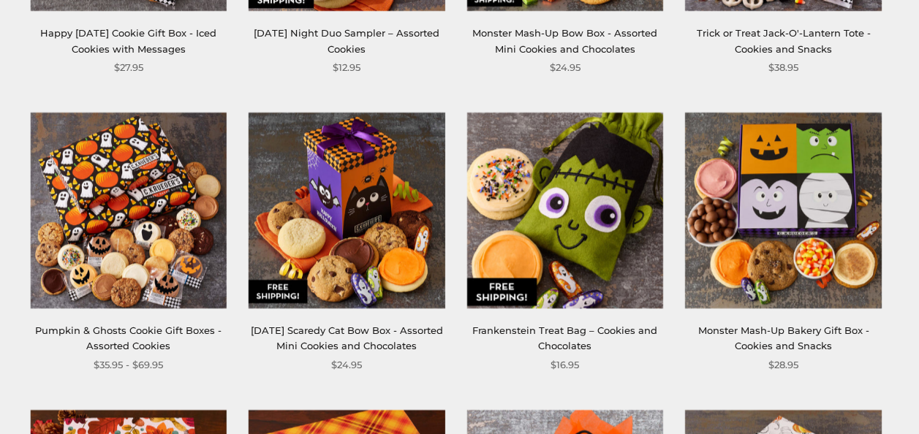 The image size is (919, 434). Describe the element at coordinates (346, 211) in the screenshot. I see `img: Halloween Scaredy Cat Bow Box - Assorted Mini Cookies and Chocolates` at that location.